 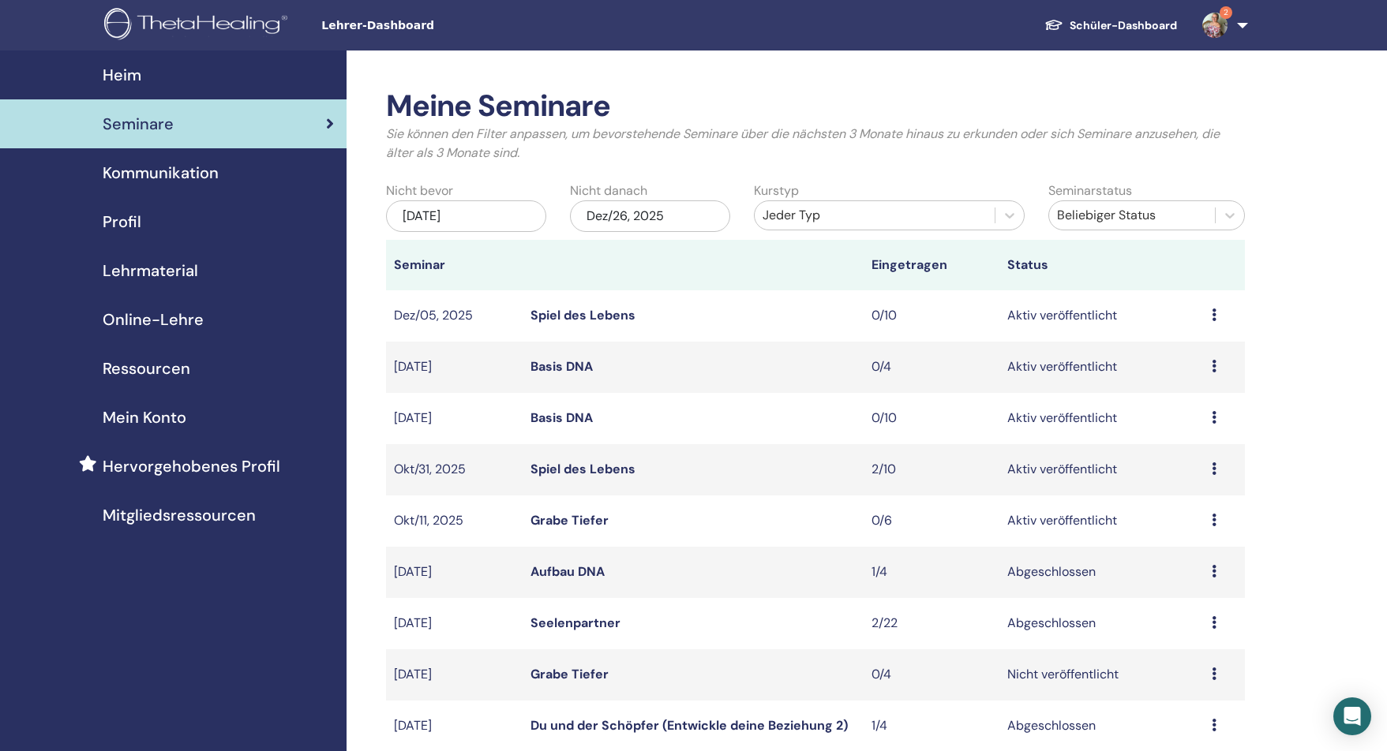 I want to click on label: Kurstyp, so click(x=776, y=191).